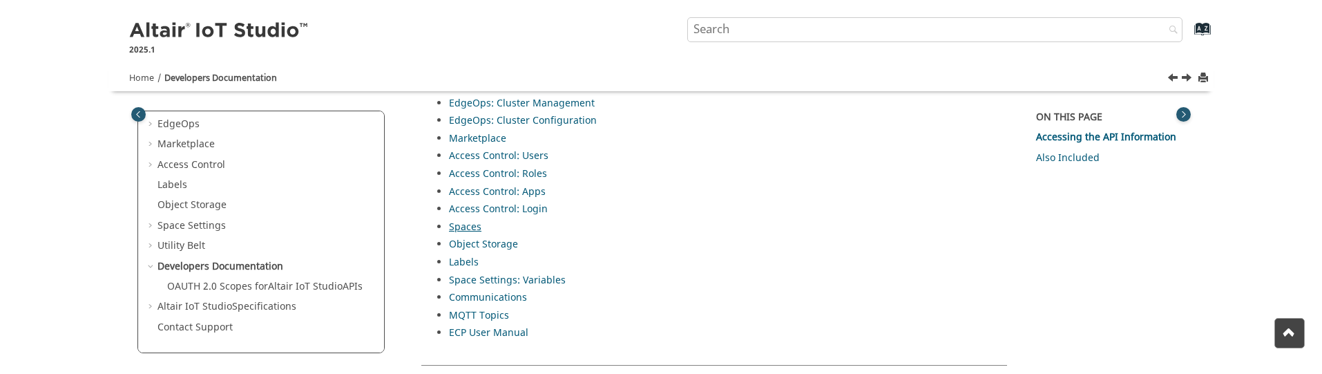 Image resolution: width=1322 pixels, height=374 pixels. Describe the element at coordinates (1188, 79) in the screenshot. I see `a: Next topic: OAUTH 2.0 Scopes for Altair IoT Studio APIs` at that location.